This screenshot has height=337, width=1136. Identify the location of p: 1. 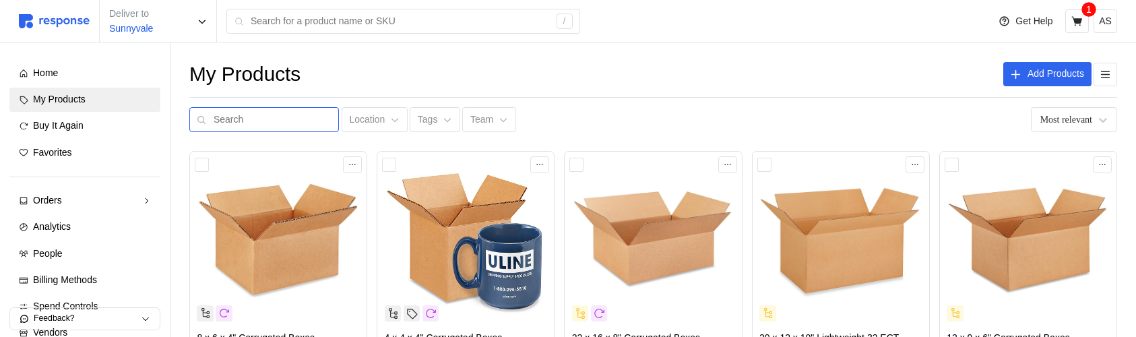
(1089, 9).